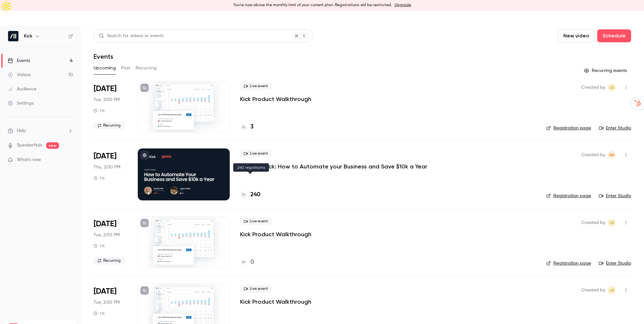  Describe the element at coordinates (126, 68) in the screenshot. I see `button: Past` at that location.